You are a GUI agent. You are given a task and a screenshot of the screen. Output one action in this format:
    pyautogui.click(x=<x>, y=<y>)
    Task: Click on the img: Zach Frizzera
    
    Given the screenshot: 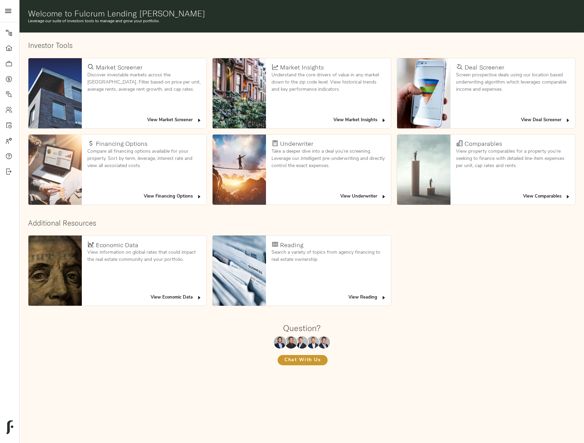 What is the action you would take?
    pyautogui.click(x=302, y=343)
    